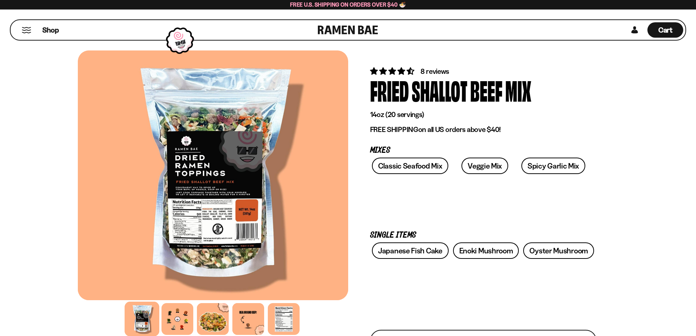  What do you see at coordinates (389, 90) in the screenshot?
I see `div: Fried` at bounding box center [389, 90].